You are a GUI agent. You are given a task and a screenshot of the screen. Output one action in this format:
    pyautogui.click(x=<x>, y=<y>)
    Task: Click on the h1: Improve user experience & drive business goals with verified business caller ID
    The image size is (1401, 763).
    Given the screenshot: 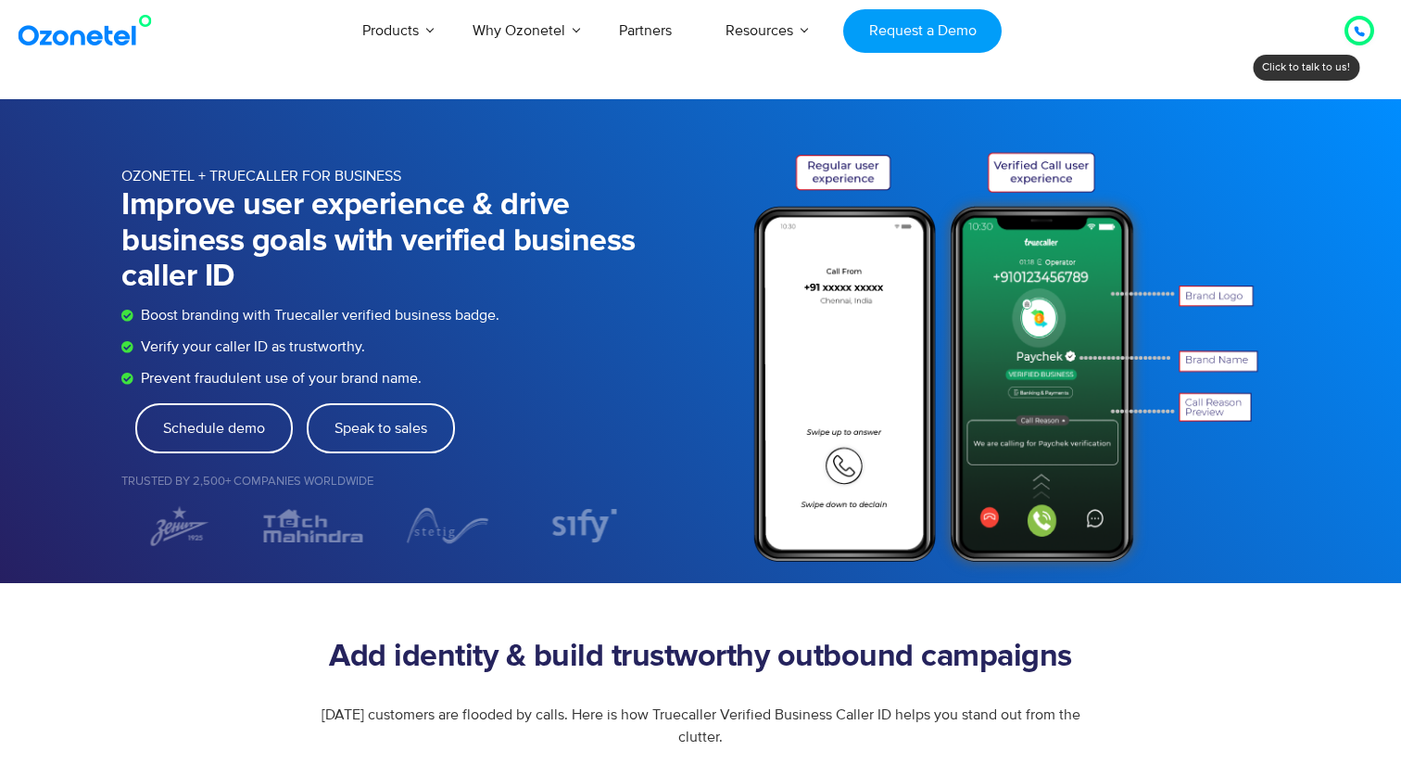 What is the action you would take?
    pyautogui.click(x=380, y=241)
    